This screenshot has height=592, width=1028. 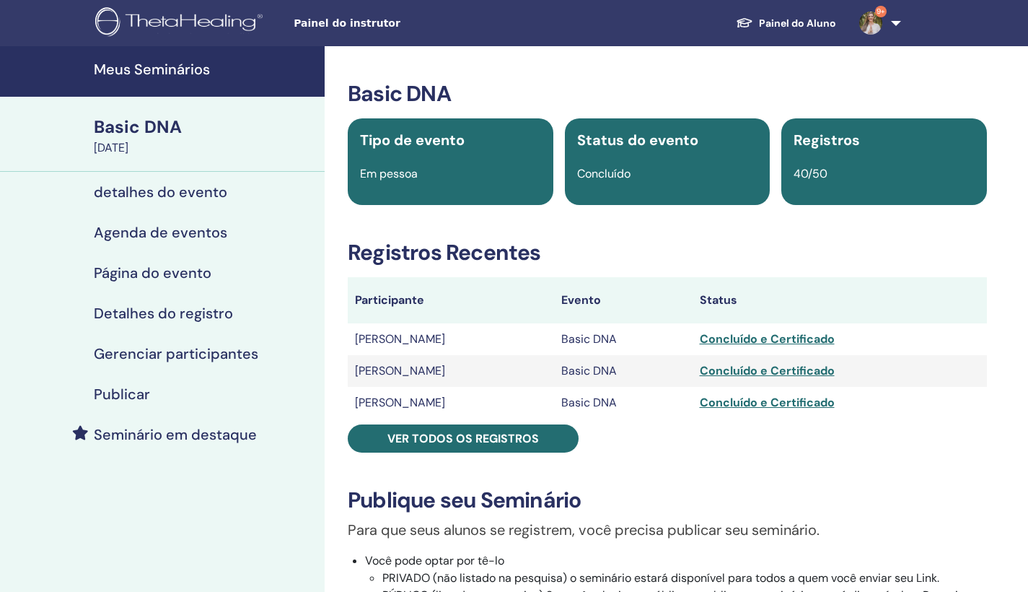 I want to click on span: 40/50, so click(x=810, y=173).